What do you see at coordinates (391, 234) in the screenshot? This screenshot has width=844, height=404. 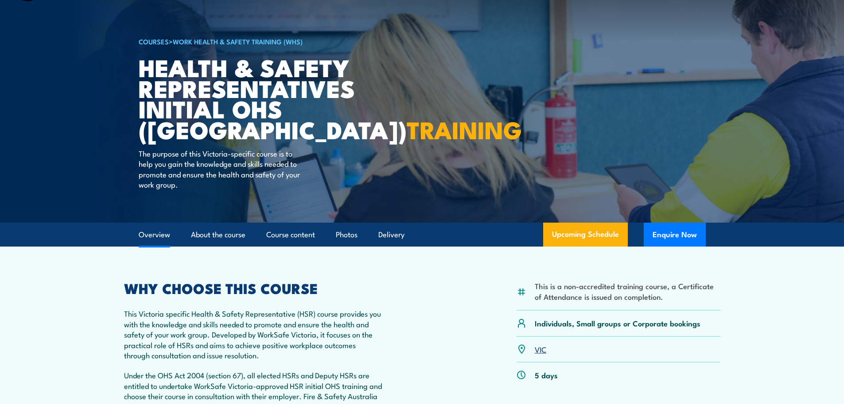 I see `a: Delivery` at bounding box center [391, 234].